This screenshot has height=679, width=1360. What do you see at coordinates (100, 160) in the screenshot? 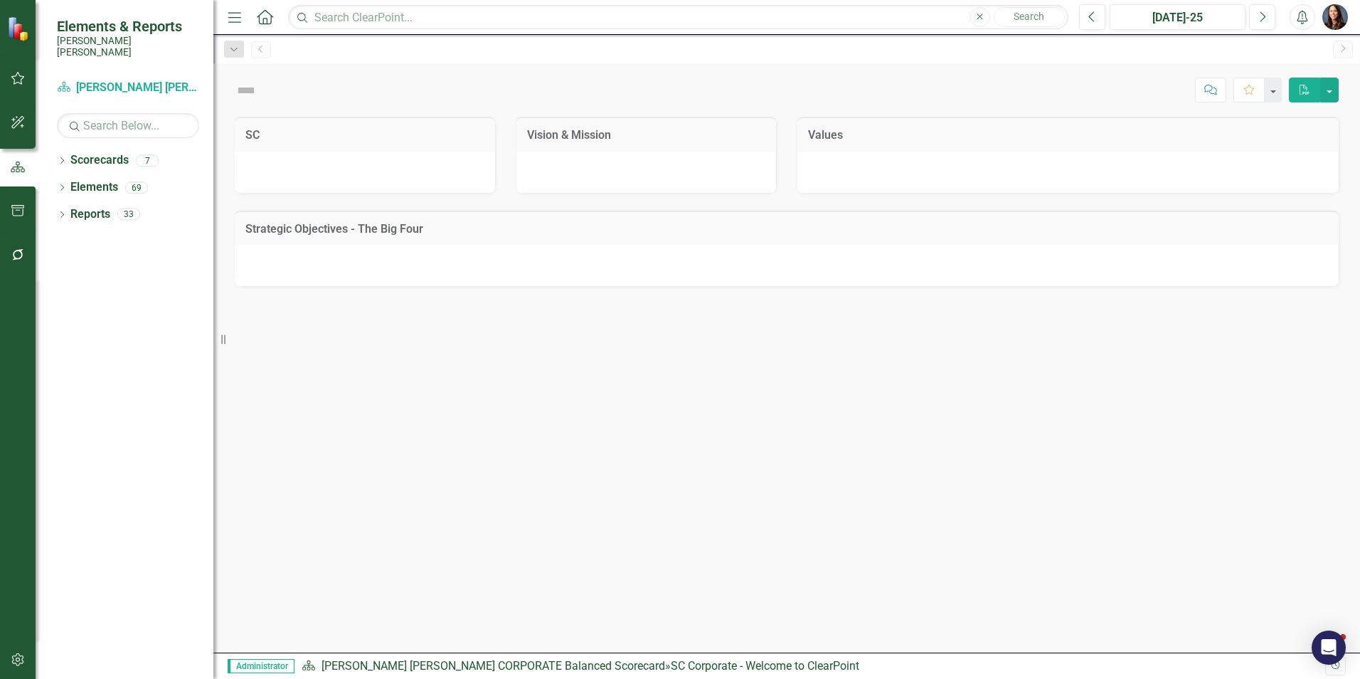
I see `a: Scorecards` at bounding box center [100, 160].